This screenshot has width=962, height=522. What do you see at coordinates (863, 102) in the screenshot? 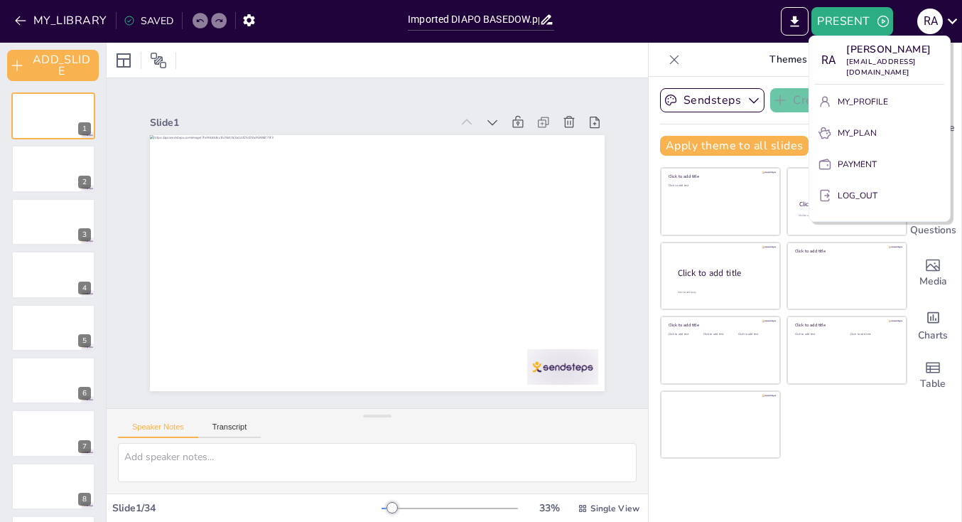
I see `p: MY_PROFILE` at bounding box center [863, 102].